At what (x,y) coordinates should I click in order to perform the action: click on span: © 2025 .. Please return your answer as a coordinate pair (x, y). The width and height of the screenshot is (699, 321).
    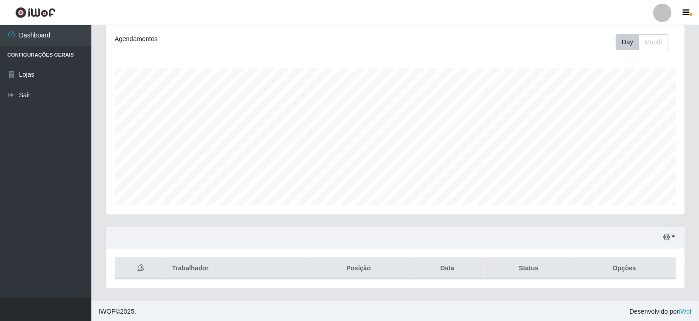
    Looking at the image, I should click on (117, 312).